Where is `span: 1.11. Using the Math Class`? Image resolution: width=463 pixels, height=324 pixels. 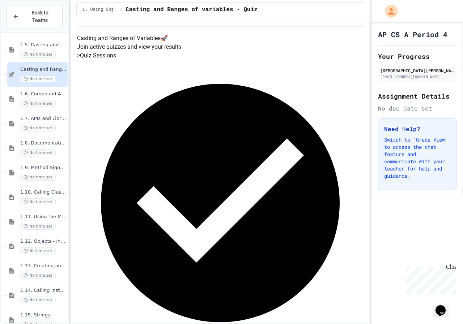
span: 1.11. Using the Math Class is located at coordinates (43, 217).